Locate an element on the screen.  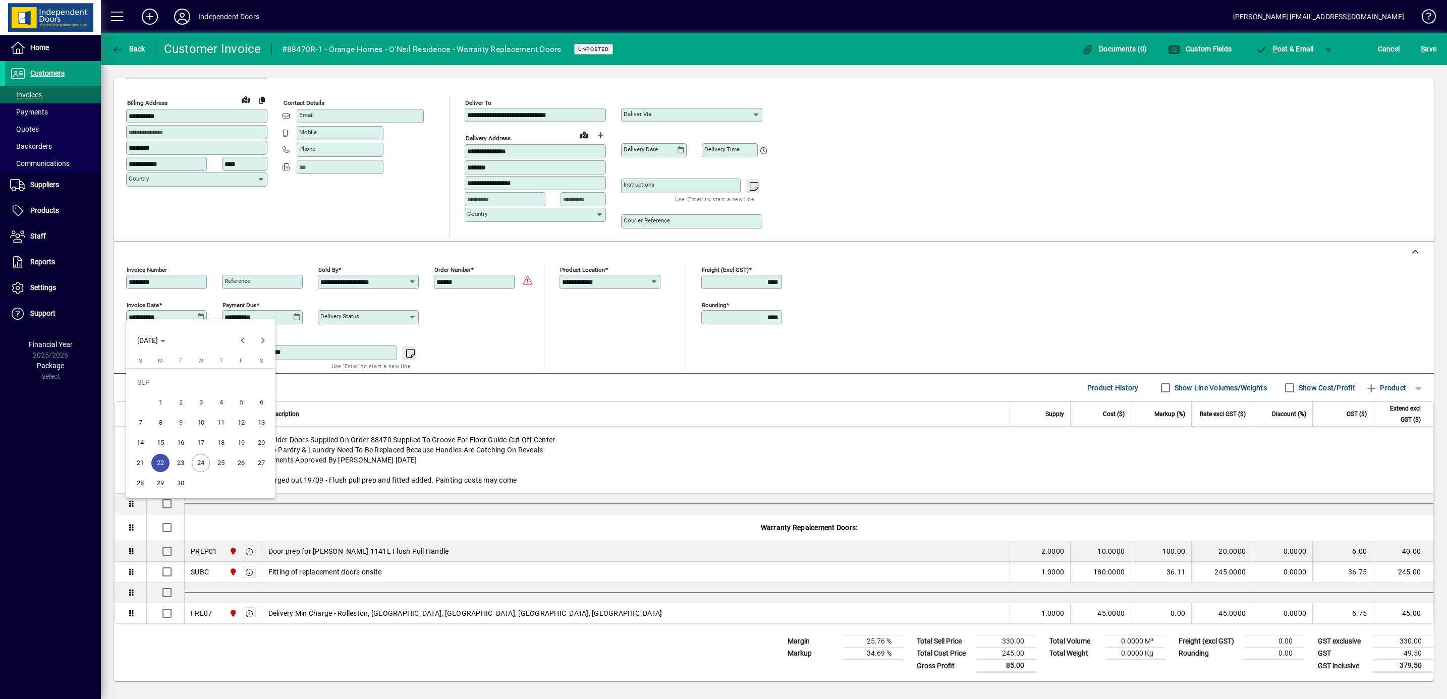
button: Thu Sep 04 2025 is located at coordinates (221, 403).